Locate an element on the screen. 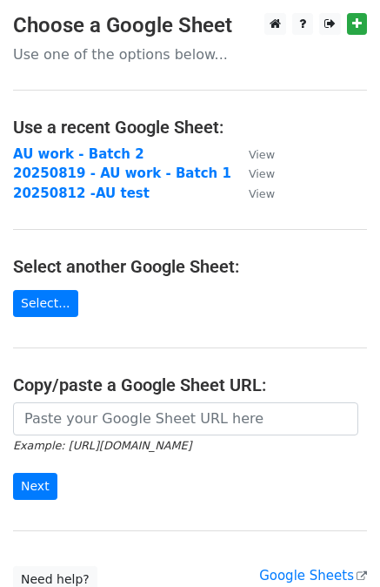 This screenshot has width=380, height=587. a: 20250819 - AU work - Batch 1 is located at coordinates (122, 173).